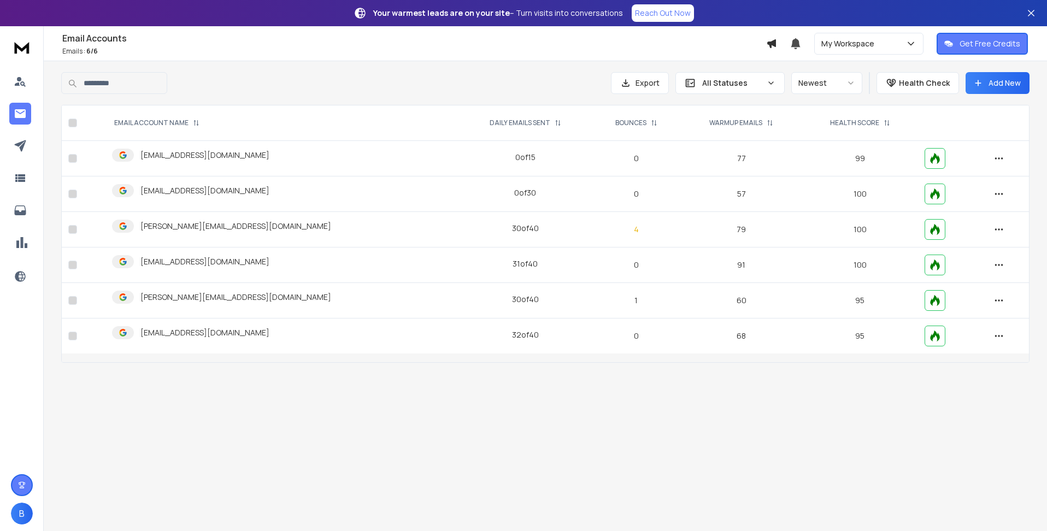 The height and width of the screenshot is (531, 1047). What do you see at coordinates (850, 44) in the screenshot?
I see `p: My Workspace` at bounding box center [850, 44].